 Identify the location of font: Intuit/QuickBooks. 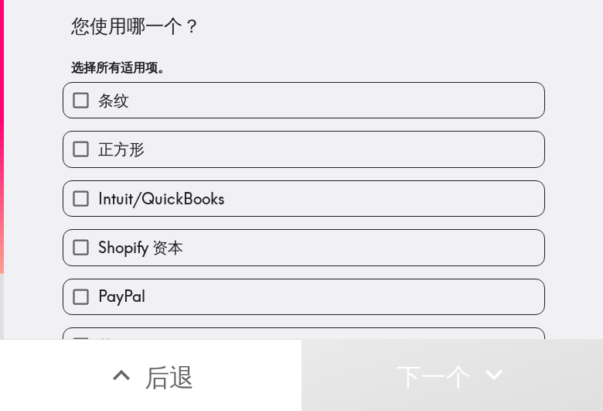
(162, 198).